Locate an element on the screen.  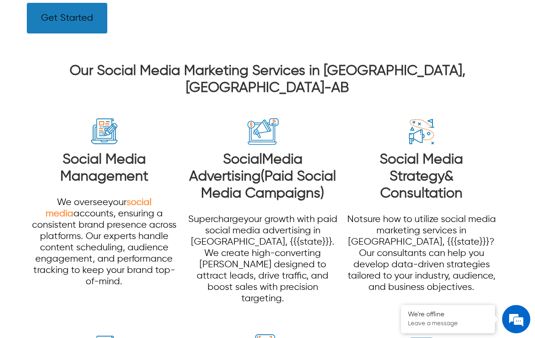
strong: (Paid Social Media Campaigns) is located at coordinates (263, 177).